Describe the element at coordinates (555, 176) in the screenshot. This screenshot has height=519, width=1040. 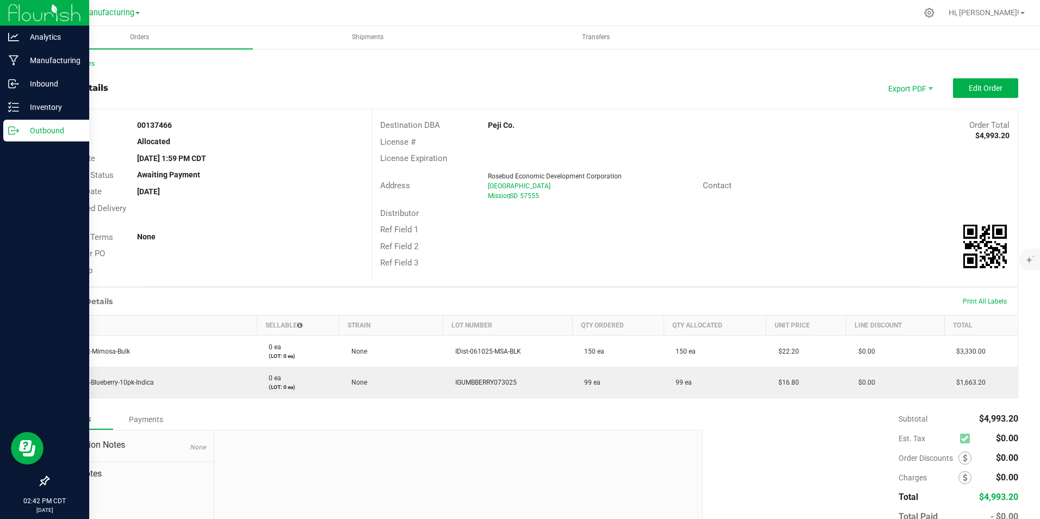
I see `span: Rosebud Economic Development Corporation` at that location.